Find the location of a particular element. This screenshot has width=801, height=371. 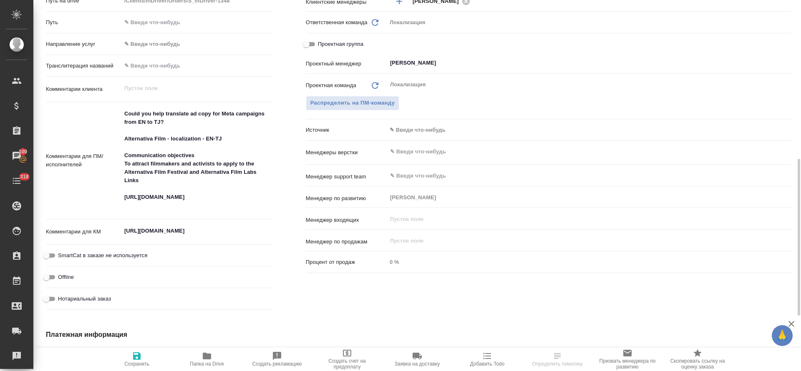

button: Определить тематику is located at coordinates (557, 359).